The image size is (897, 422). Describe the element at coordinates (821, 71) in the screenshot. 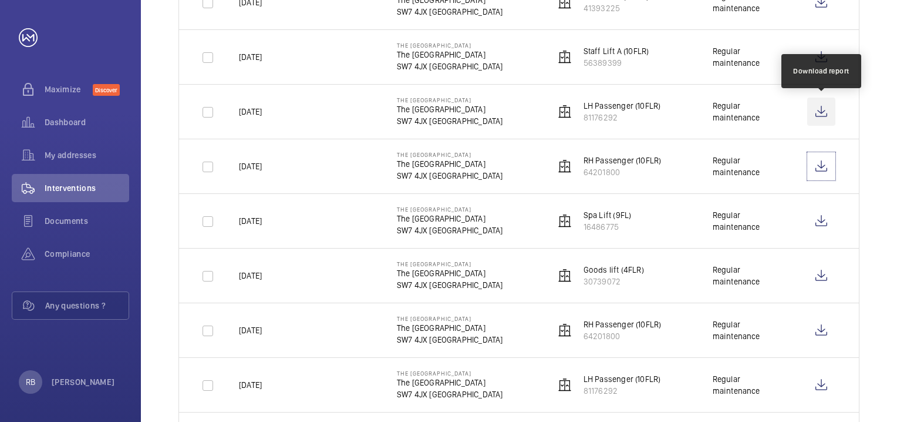

I see `div: Download report` at that location.